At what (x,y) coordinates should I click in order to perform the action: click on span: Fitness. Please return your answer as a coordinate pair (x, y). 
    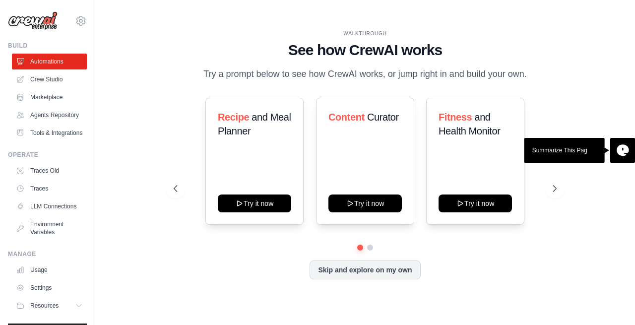
    Looking at the image, I should click on (455, 117).